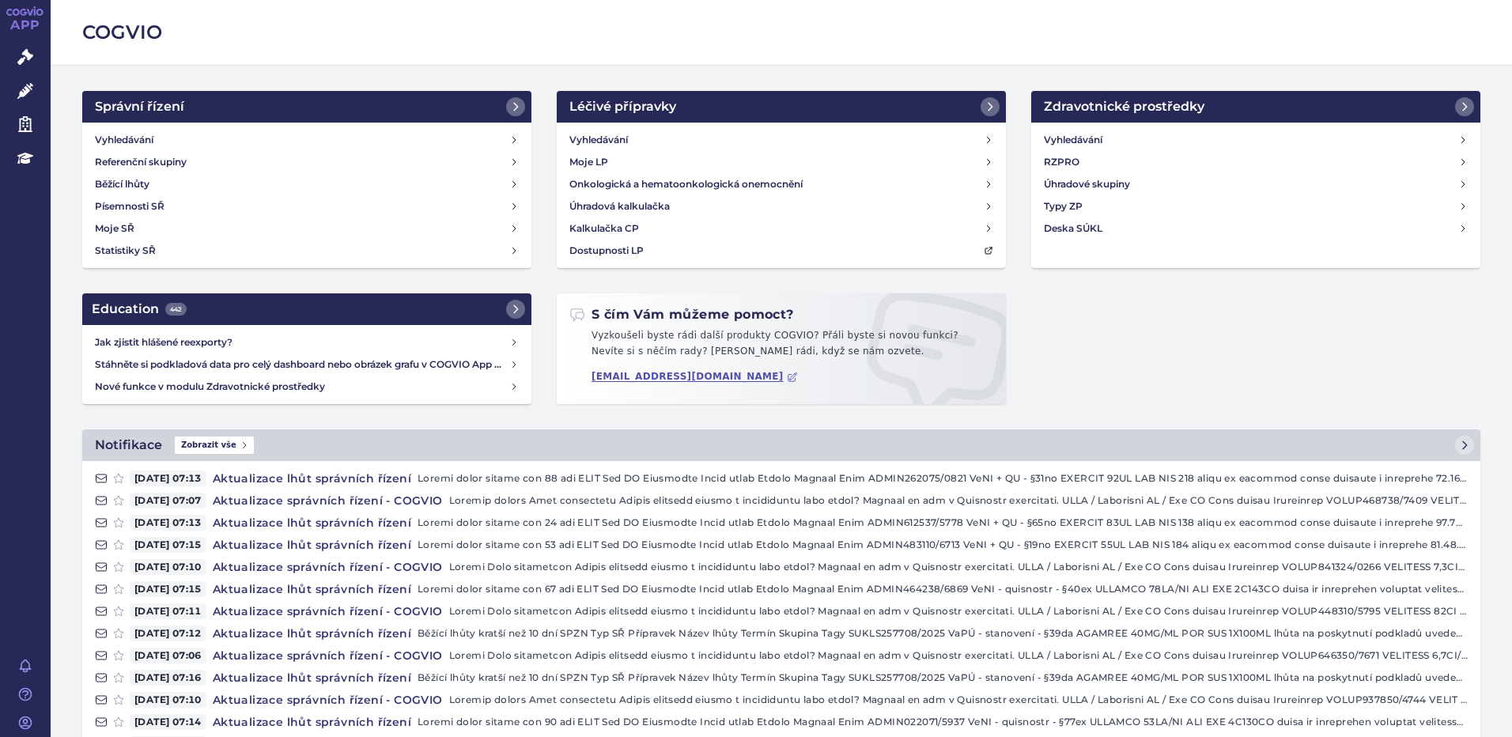 Image resolution: width=1512 pixels, height=737 pixels. I want to click on a: Moje SŘ, so click(307, 229).